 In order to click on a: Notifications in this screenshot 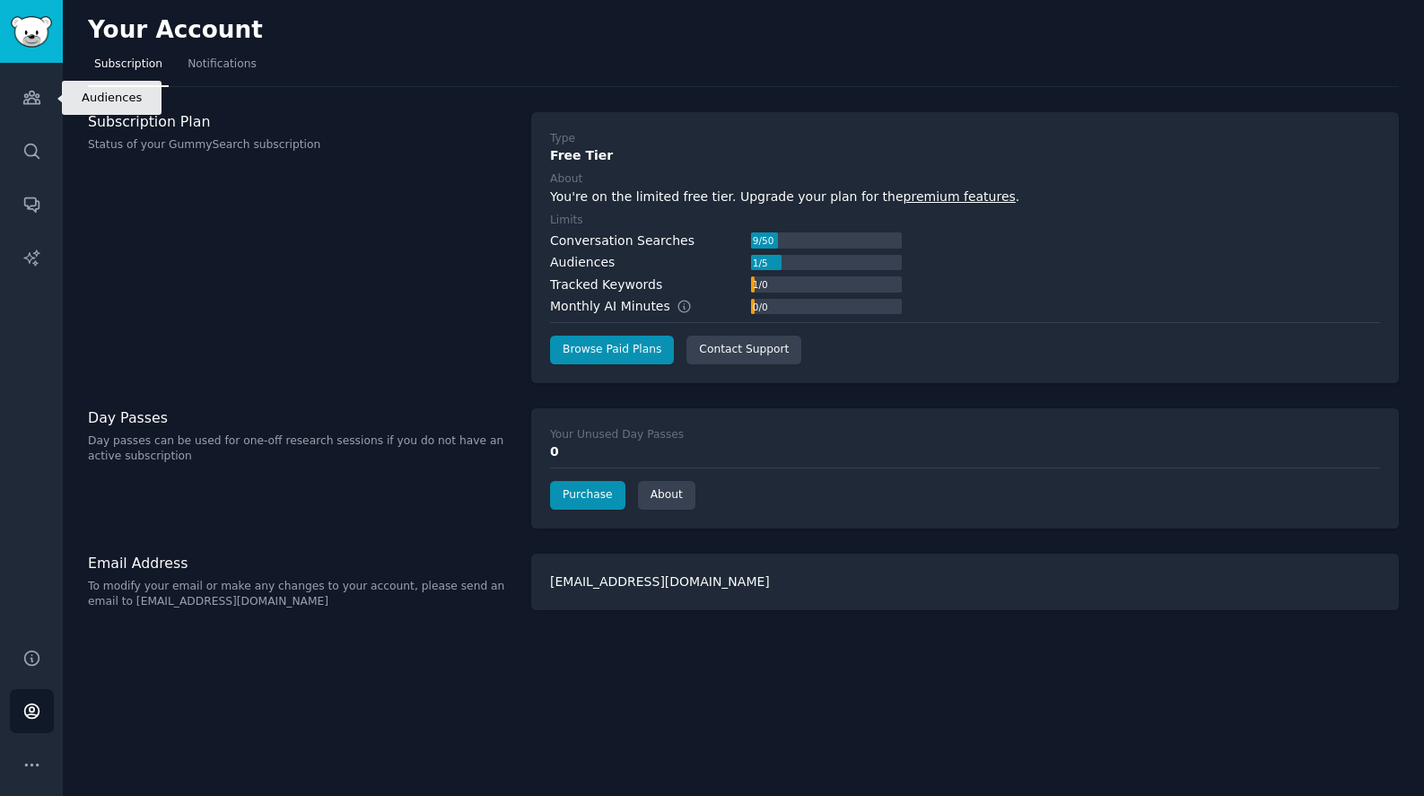, I will do `click(222, 68)`.